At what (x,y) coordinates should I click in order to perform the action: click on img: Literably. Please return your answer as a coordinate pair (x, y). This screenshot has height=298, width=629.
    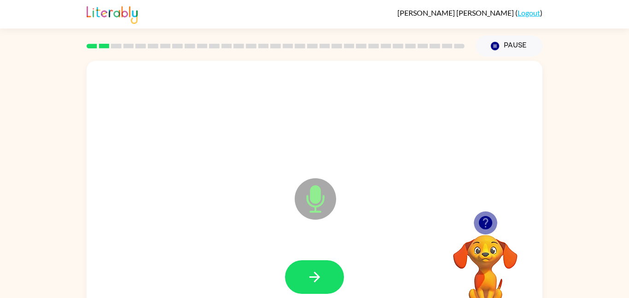
    Looking at the image, I should click on (112, 14).